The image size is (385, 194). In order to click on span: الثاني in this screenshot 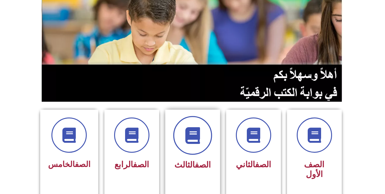, I will do `click(253, 165)`.